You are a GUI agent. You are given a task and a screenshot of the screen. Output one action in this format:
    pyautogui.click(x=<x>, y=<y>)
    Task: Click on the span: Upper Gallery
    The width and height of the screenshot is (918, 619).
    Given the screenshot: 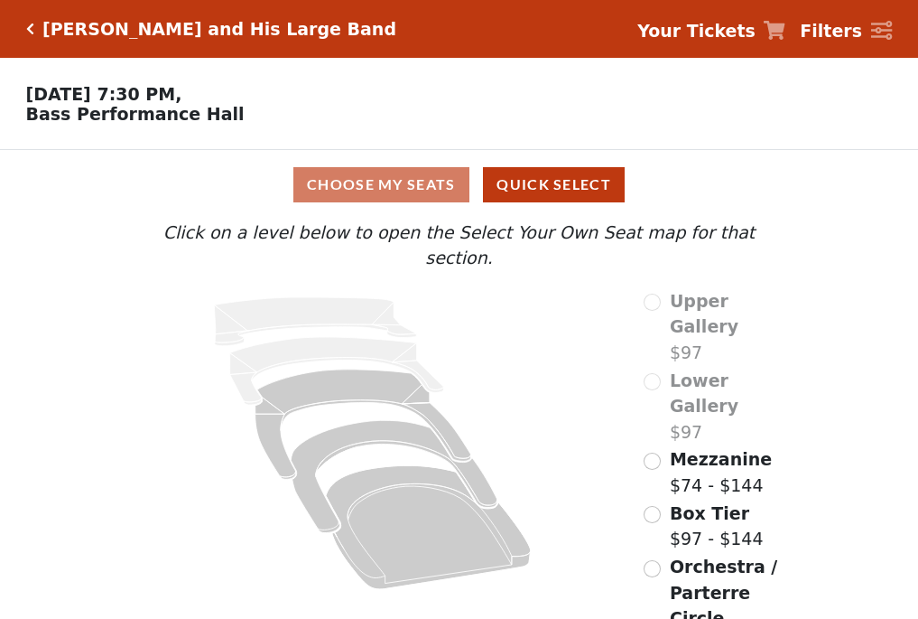 What is the action you would take?
    pyautogui.click(x=704, y=313)
    